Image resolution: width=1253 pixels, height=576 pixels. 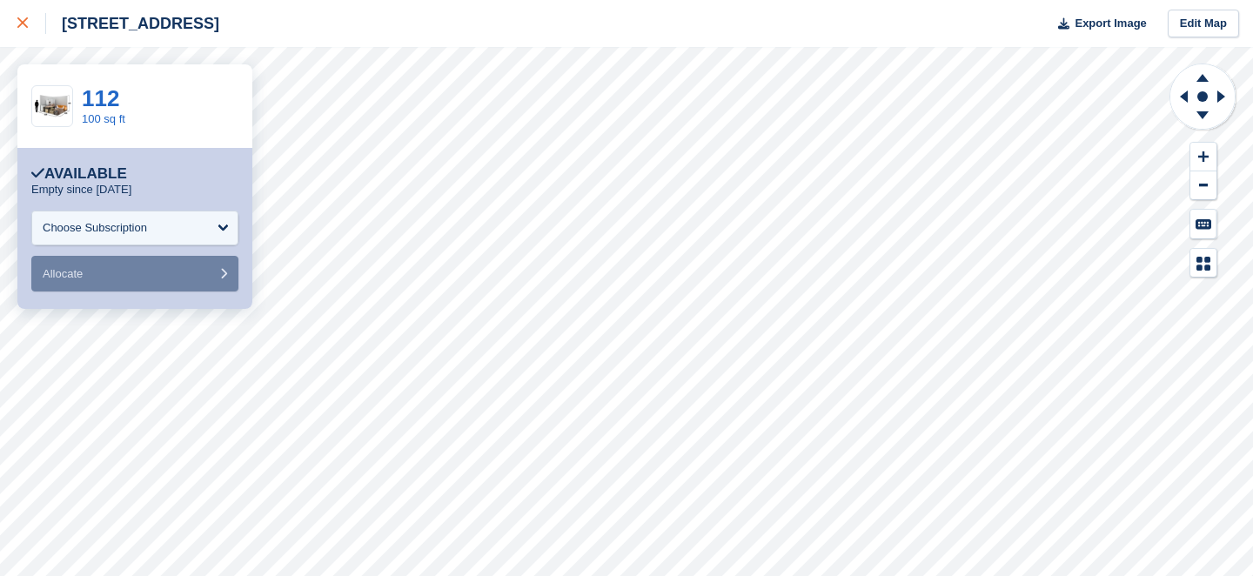 I want to click on button: Map Legend, so click(x=1203, y=263).